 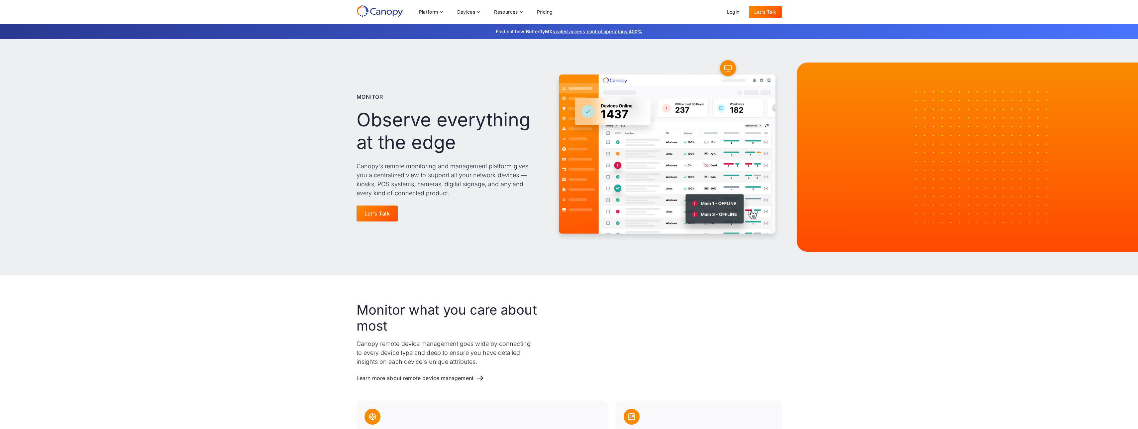 I want to click on p: Canopy's remote monitoring and management platform gives you a centralized view to support all yo..., so click(x=448, y=179).